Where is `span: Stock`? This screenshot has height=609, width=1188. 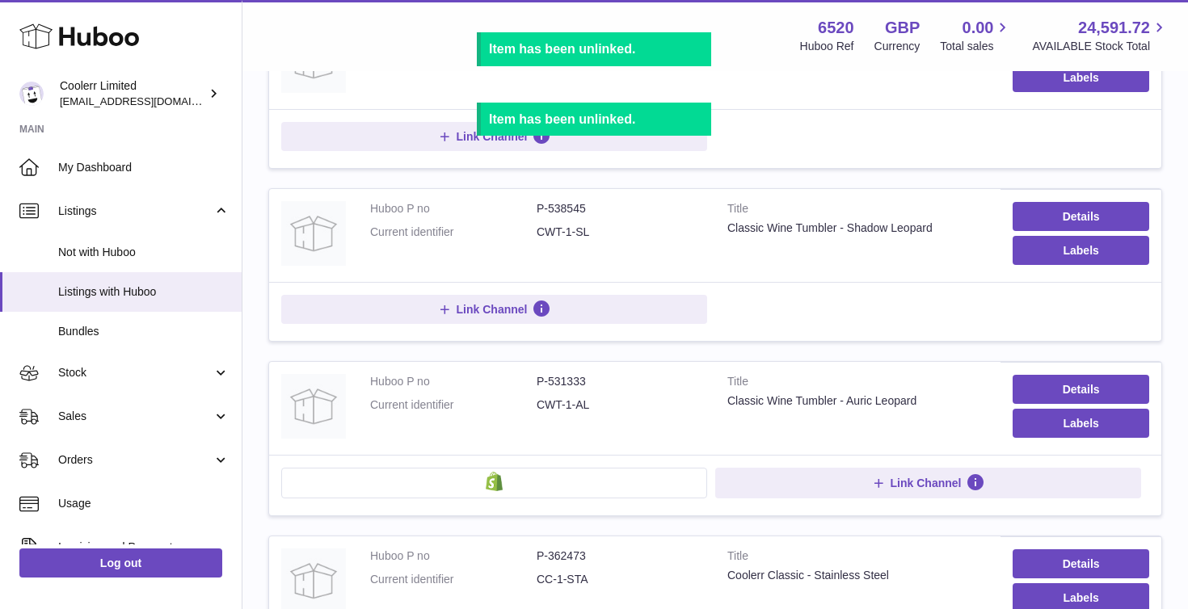
span: Stock is located at coordinates (135, 372).